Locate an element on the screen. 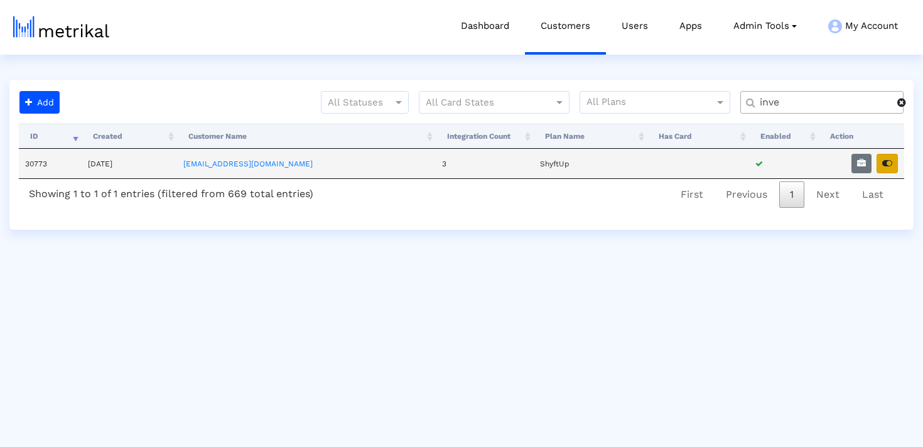 The height and width of the screenshot is (447, 923). th: Has Card: activate to sort column ascending is located at coordinates (698, 136).